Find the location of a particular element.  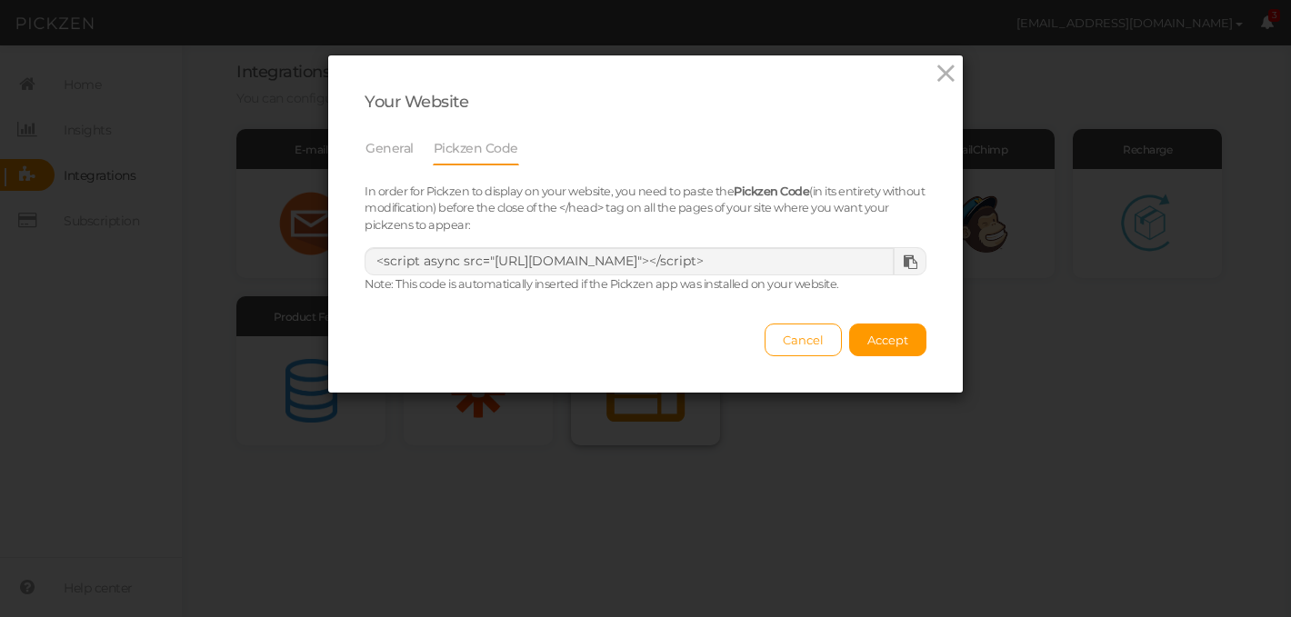

a: General is located at coordinates (389, 148).